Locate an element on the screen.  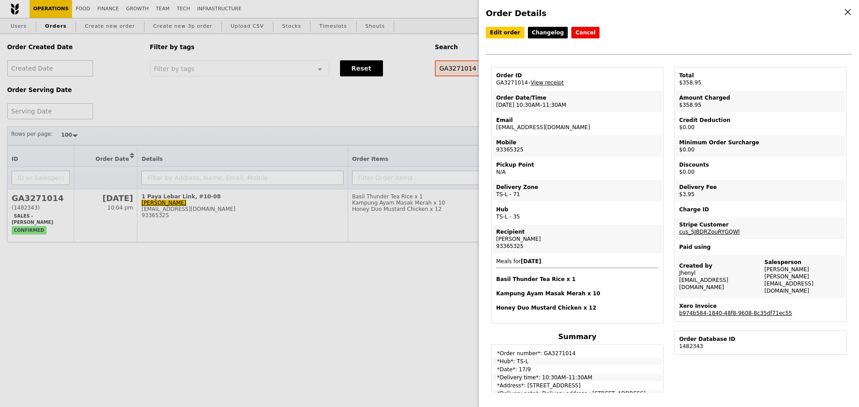
a: cus_SJBDRZouRYGQWl is located at coordinates (709, 232).